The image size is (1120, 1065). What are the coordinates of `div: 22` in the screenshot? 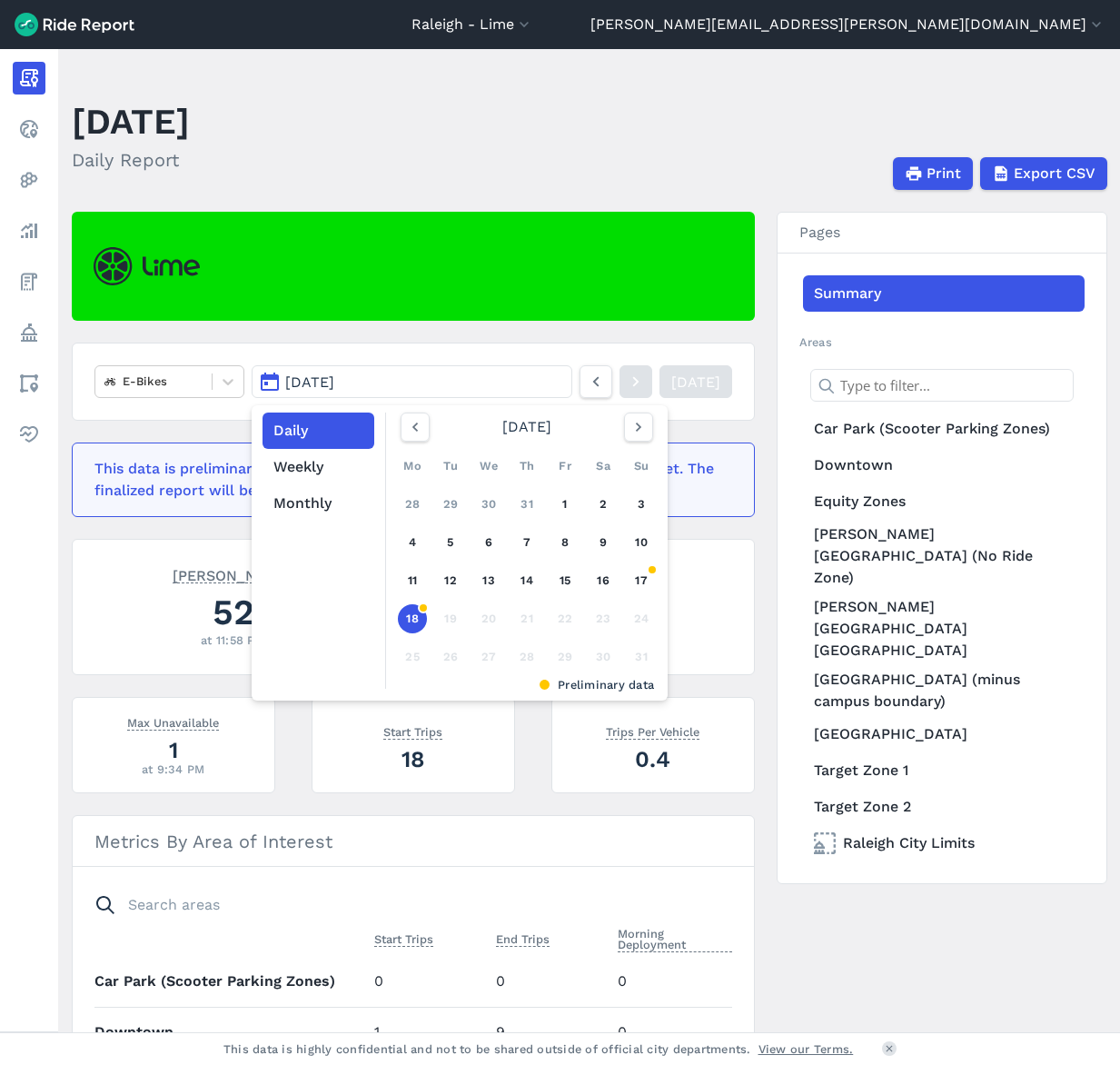 It's located at (565, 619).